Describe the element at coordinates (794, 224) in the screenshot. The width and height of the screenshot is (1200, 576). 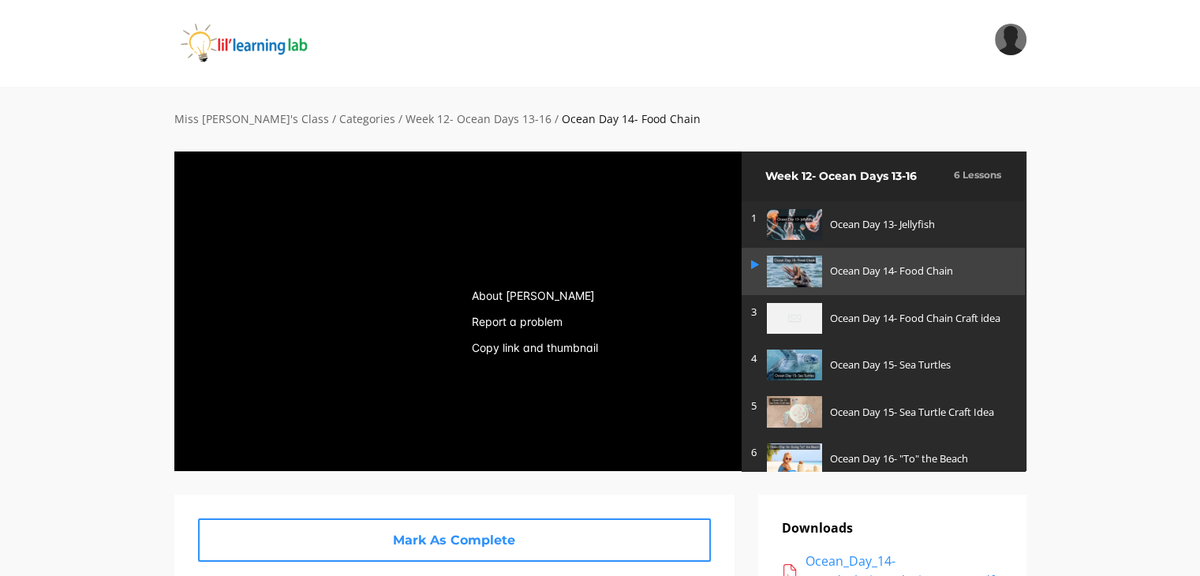
I see `img: U2jeIDwbSbWuUUmcN7PQ_E06CAAEF-C91B-4C81-8199-E544E70EEE7F.jpeg` at that location.